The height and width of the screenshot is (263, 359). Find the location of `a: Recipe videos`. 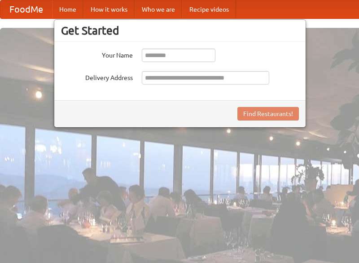

a: Recipe videos is located at coordinates (209, 9).